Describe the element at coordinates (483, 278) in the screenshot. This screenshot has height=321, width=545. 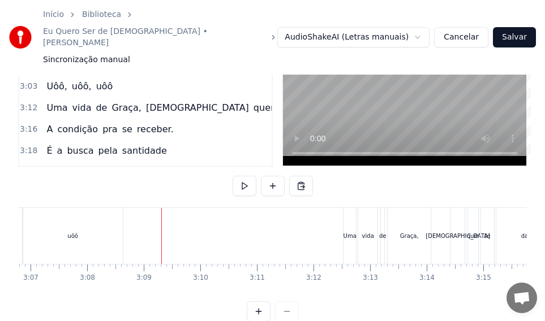
I see `div: 3:15` at that location.